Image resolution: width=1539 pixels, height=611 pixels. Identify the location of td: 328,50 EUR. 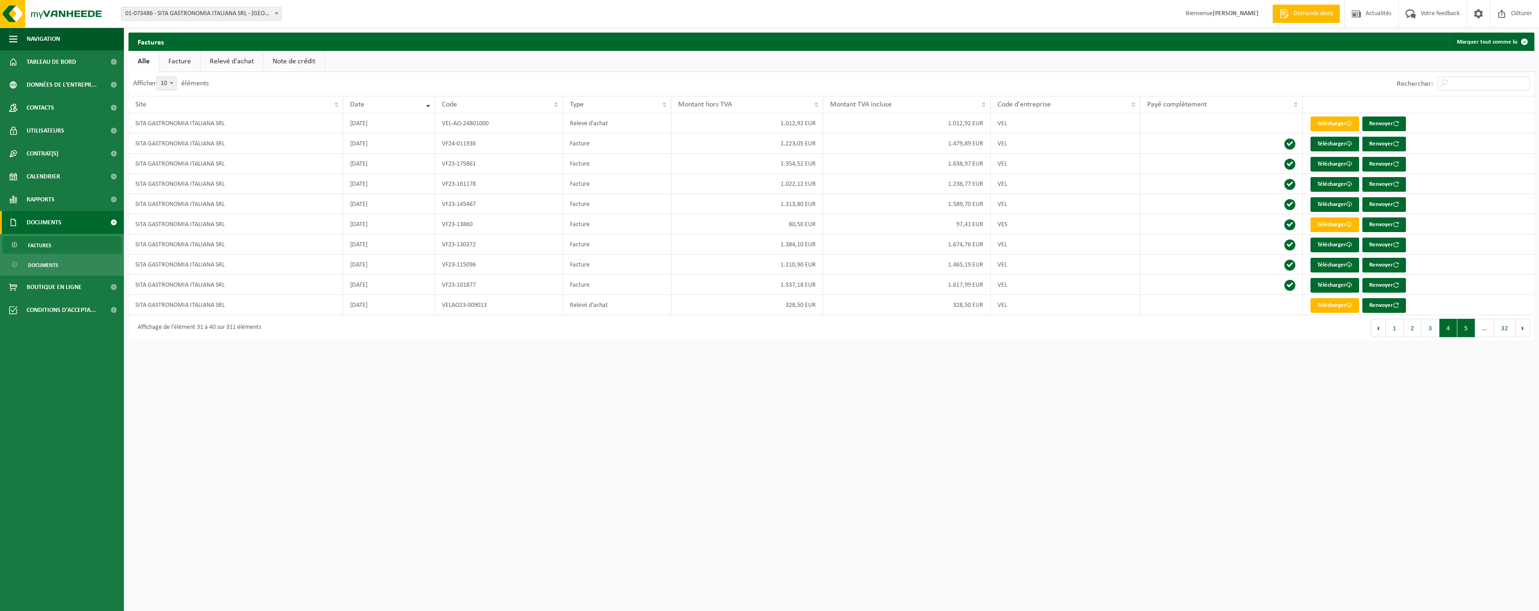
(747, 305).